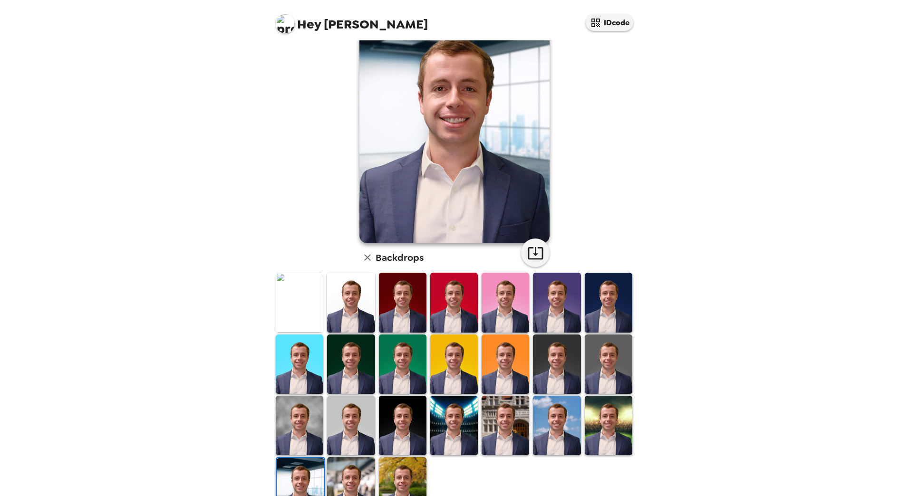 The image size is (909, 496). I want to click on img: Original, so click(300, 302).